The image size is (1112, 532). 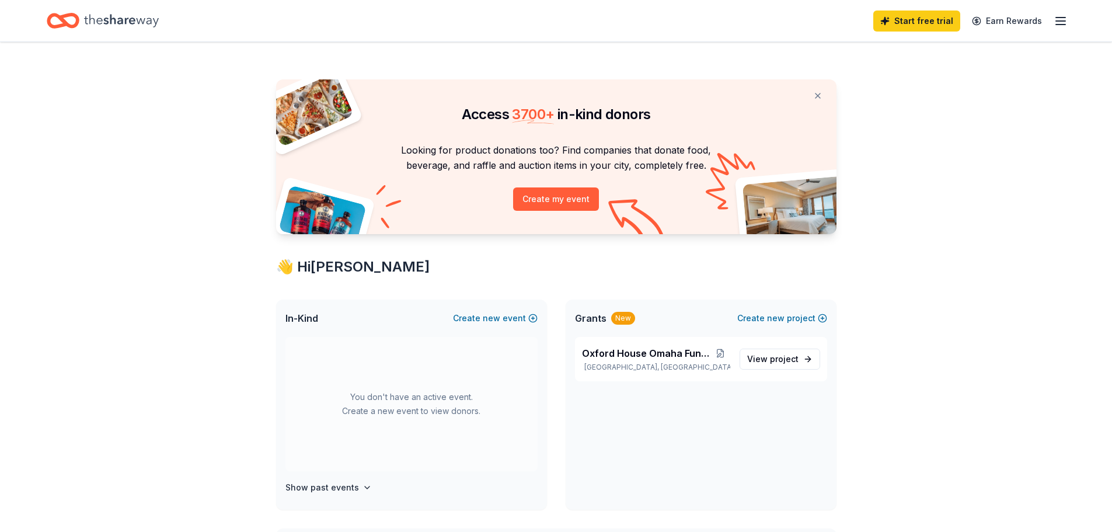 I want to click on button: Createnewproject, so click(x=782, y=318).